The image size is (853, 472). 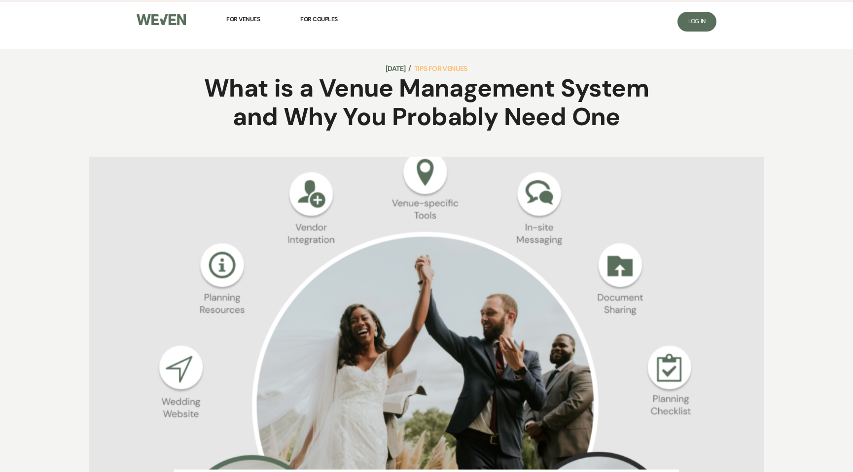 What do you see at coordinates (161, 20) in the screenshot?
I see `img: Weven Logo` at bounding box center [161, 20].